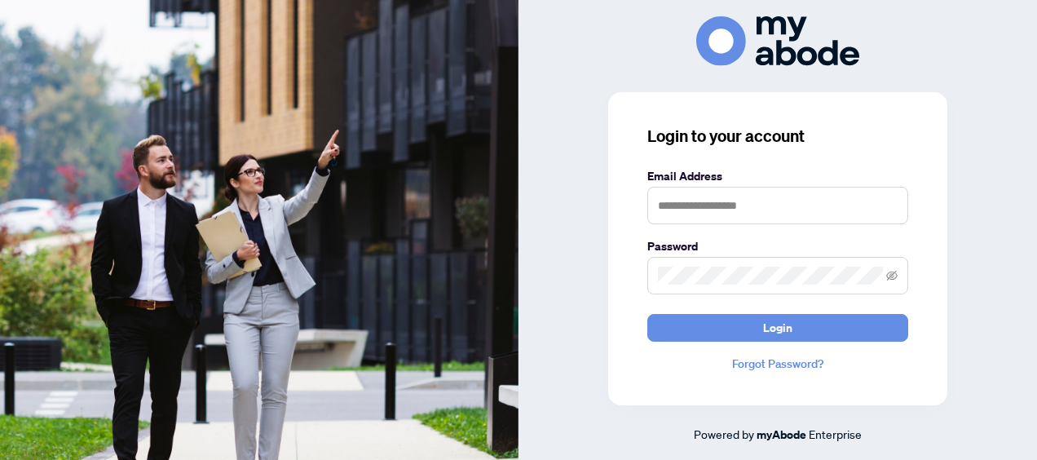 The height and width of the screenshot is (460, 1037). What do you see at coordinates (778, 246) in the screenshot?
I see `label: Password` at bounding box center [778, 246].